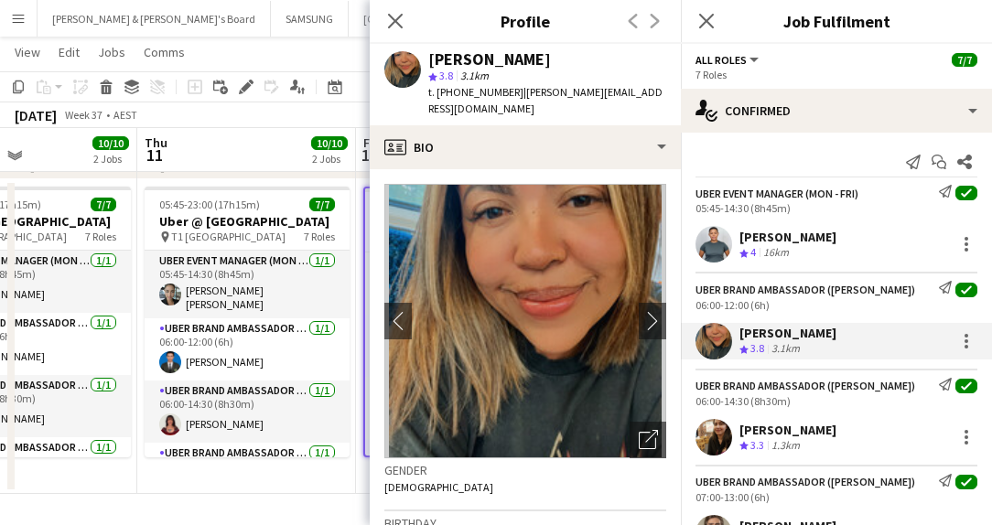  What do you see at coordinates (369, 155) in the screenshot?
I see `span: 12` at bounding box center [369, 155].